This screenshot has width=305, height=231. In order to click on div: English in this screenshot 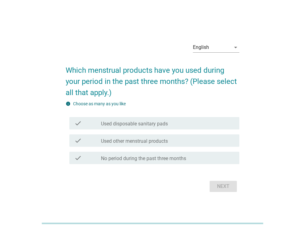, I will do `click(201, 47)`.